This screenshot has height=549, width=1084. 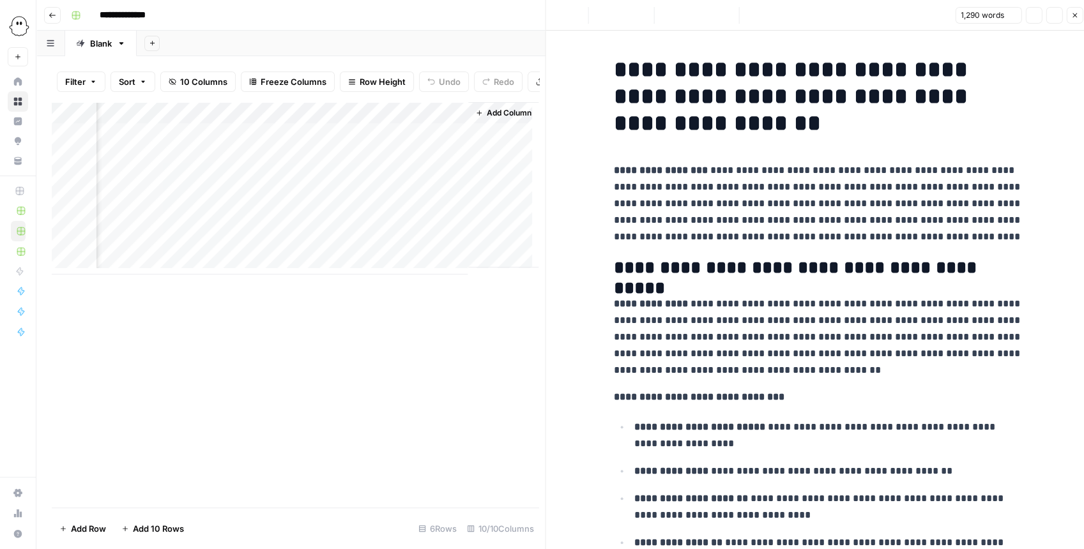 I want to click on button: Help + Support, so click(x=18, y=534).